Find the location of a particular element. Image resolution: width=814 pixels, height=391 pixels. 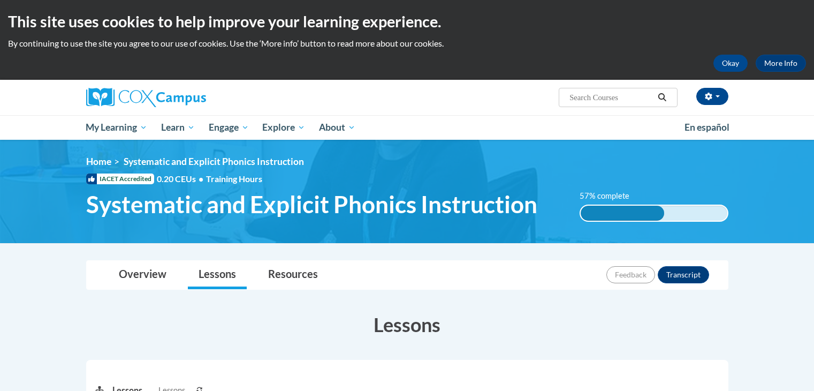

span: About is located at coordinates (337, 127).